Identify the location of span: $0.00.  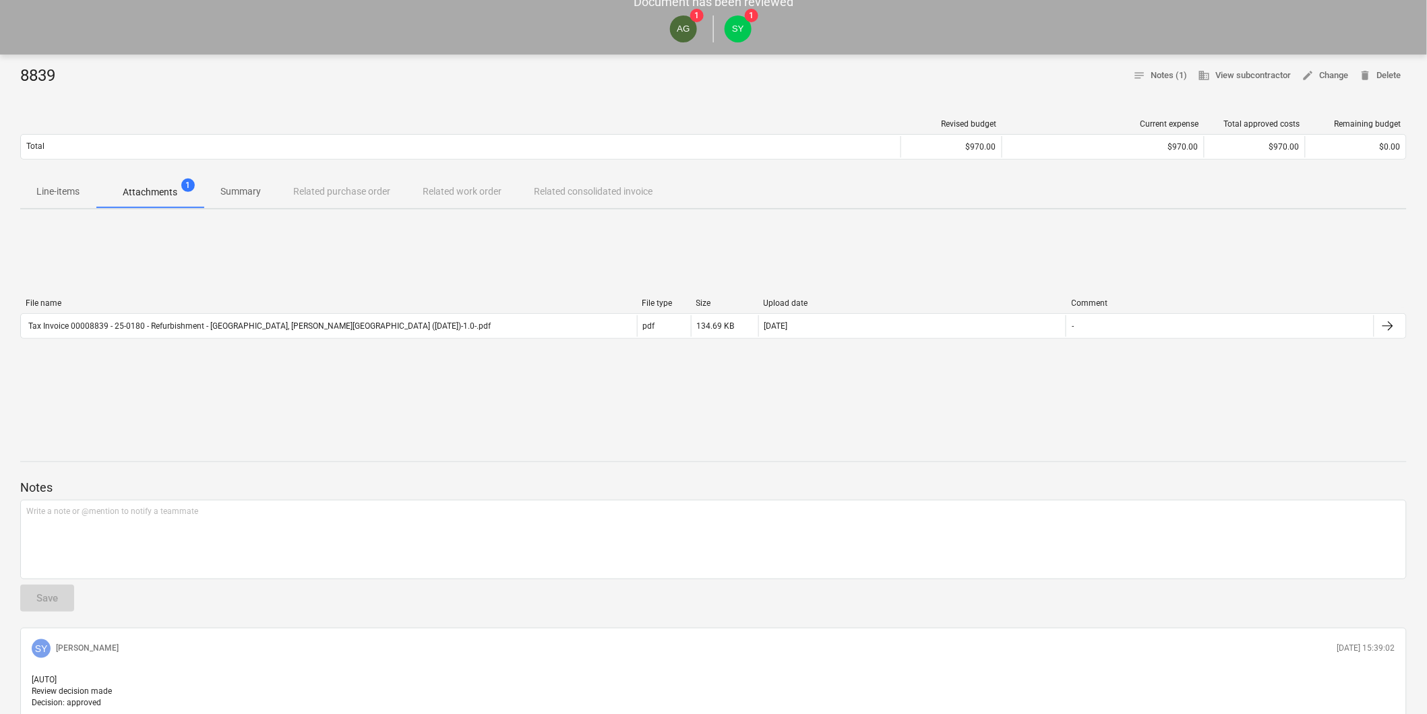
(1390, 147).